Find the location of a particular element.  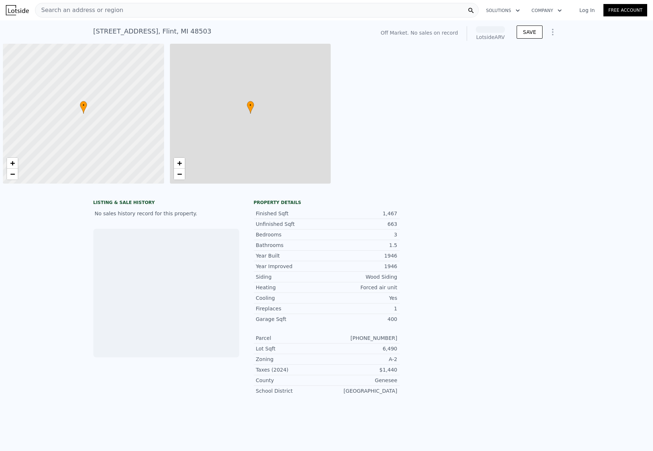

div: Off Market. No sales on record is located at coordinates (419, 33).